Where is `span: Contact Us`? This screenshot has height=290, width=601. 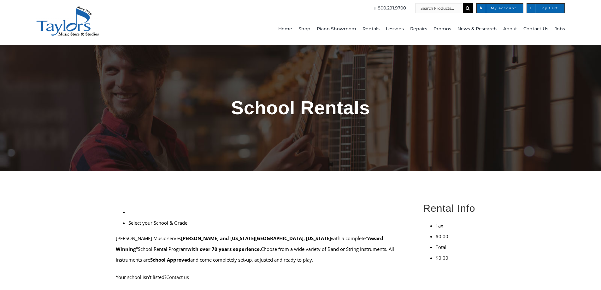
span: Contact Us is located at coordinates (535, 29).